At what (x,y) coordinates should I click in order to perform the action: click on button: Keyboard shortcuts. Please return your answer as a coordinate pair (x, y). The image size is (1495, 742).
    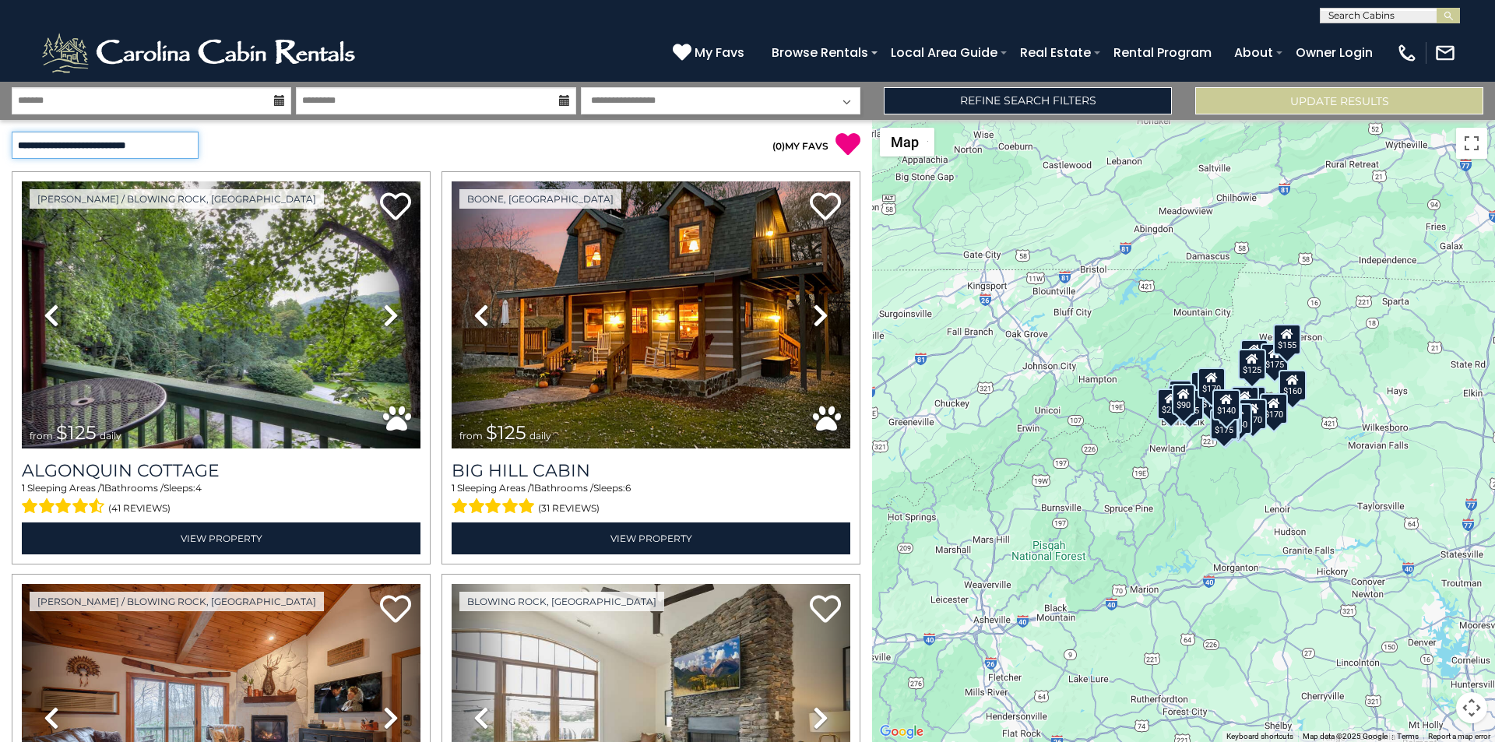
    Looking at the image, I should click on (1260, 737).